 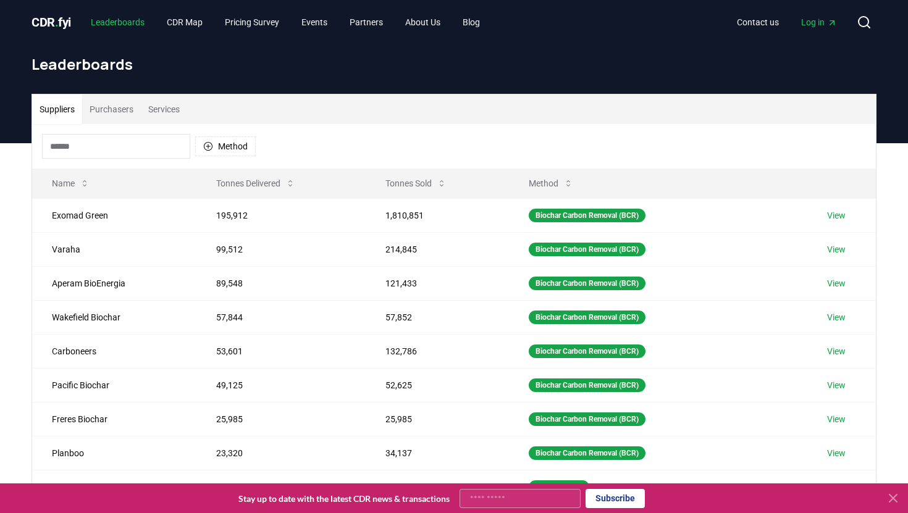 I want to click on td: 99,512, so click(x=281, y=249).